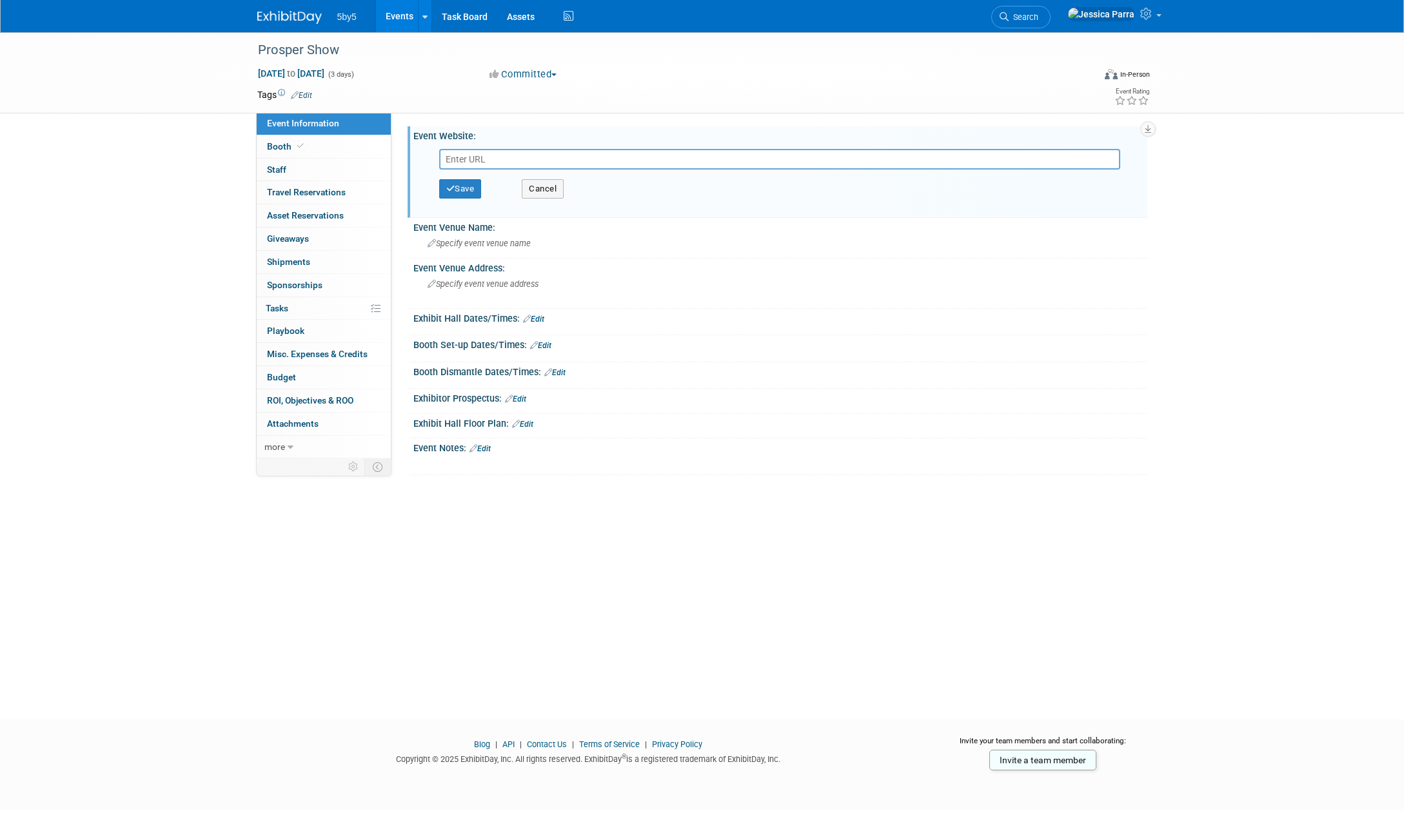  Describe the element at coordinates (664, 50) in the screenshot. I see `div: Prosper Show` at that location.